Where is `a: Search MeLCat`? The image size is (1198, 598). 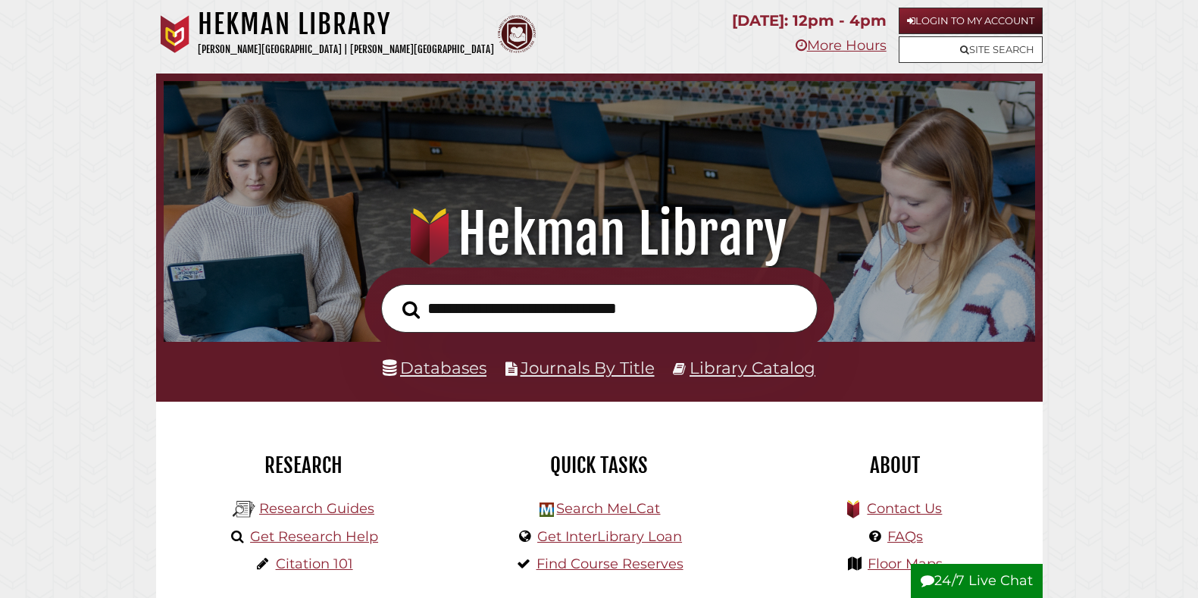
a: Search MeLCat is located at coordinates (608, 509).